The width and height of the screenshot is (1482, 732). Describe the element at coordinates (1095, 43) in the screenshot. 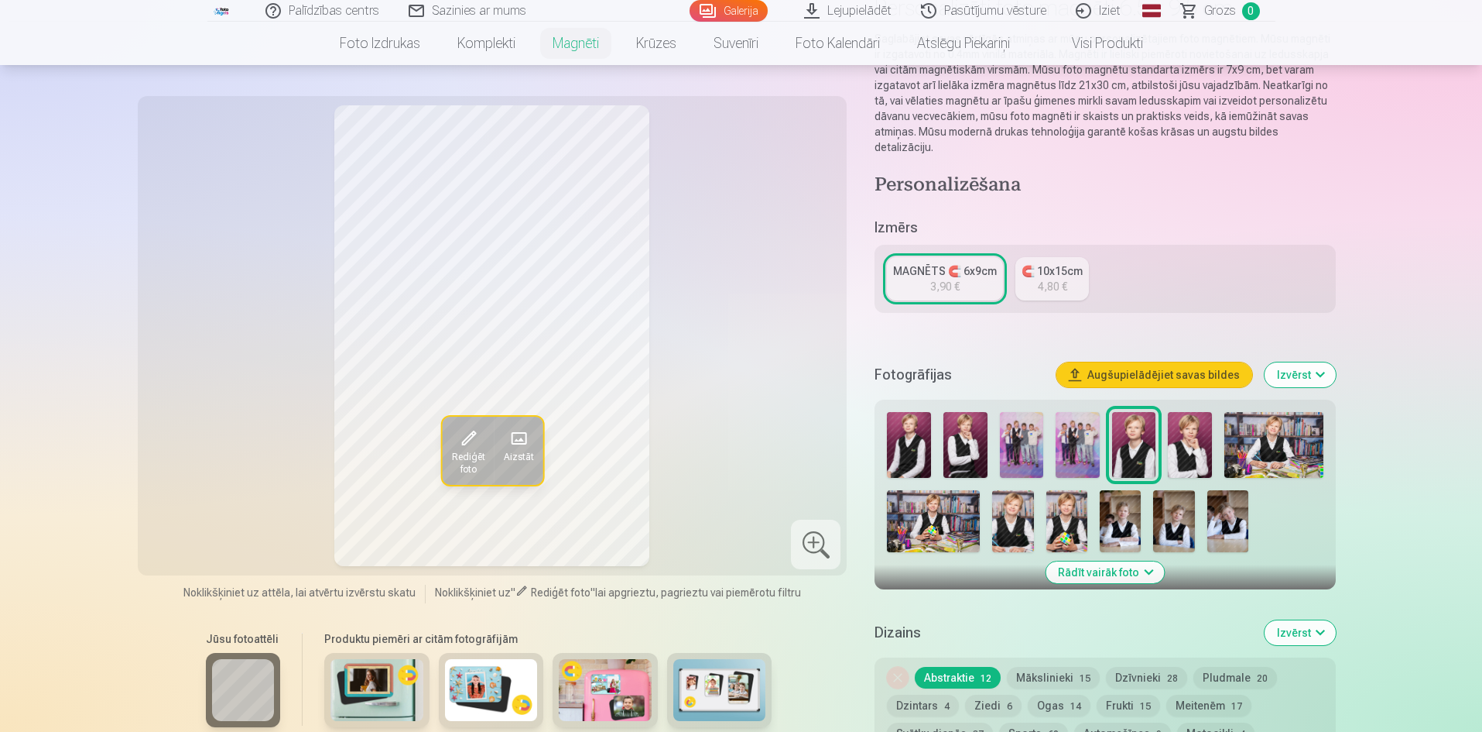

I see `a: Visi produkti` at that location.